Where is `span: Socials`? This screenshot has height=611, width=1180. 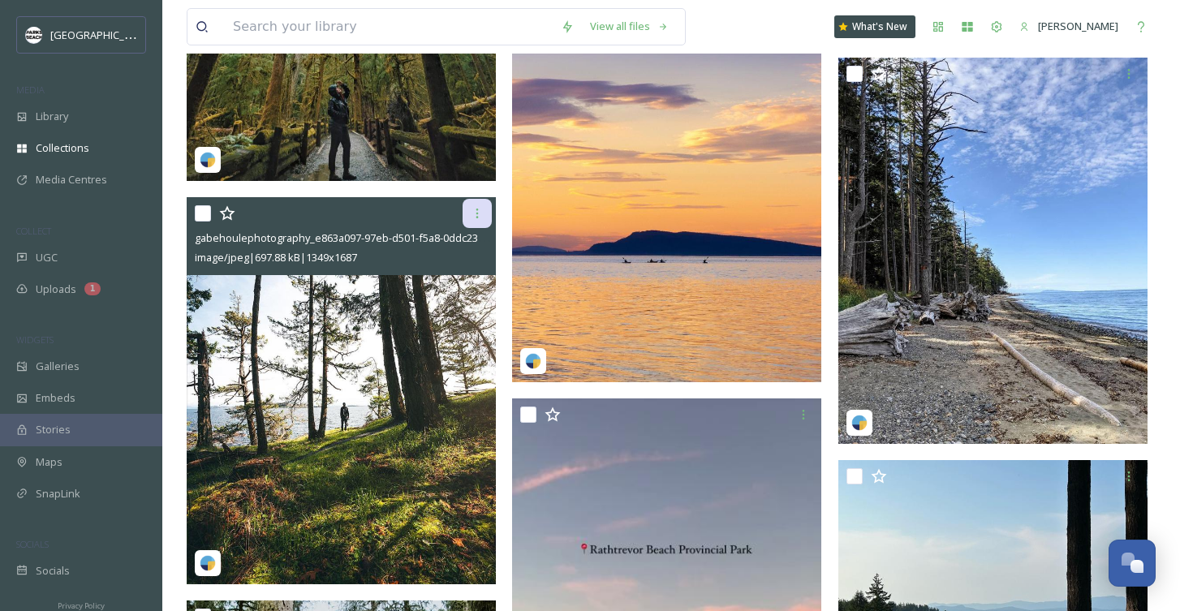 span: Socials is located at coordinates (53, 571).